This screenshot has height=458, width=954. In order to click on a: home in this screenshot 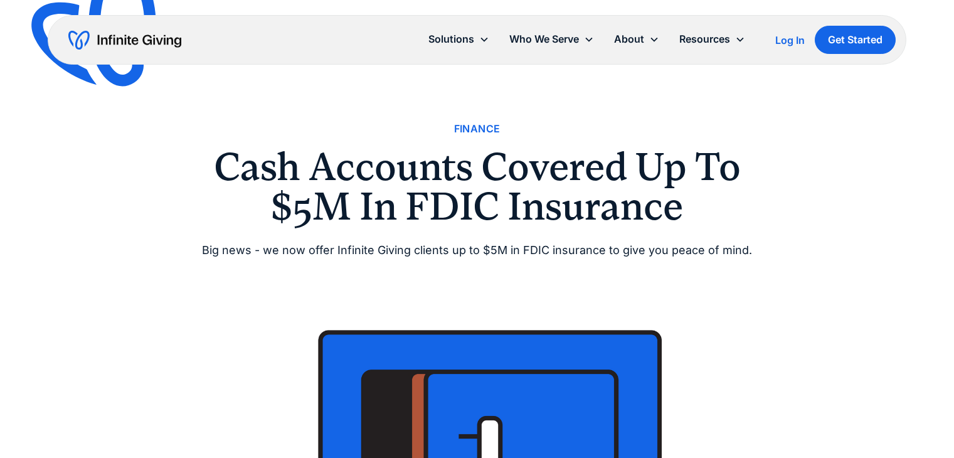, I will do `click(125, 40)`.